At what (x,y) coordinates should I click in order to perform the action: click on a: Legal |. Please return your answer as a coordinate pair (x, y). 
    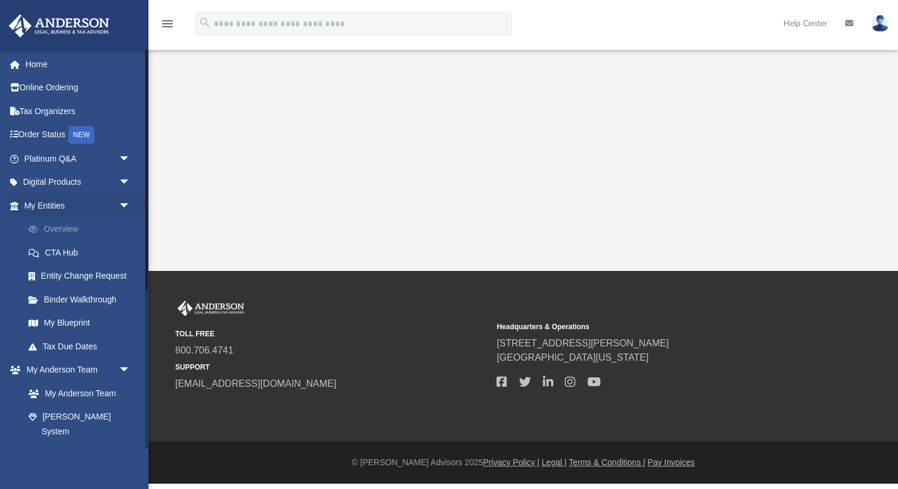
    Looking at the image, I should click on (554, 462).